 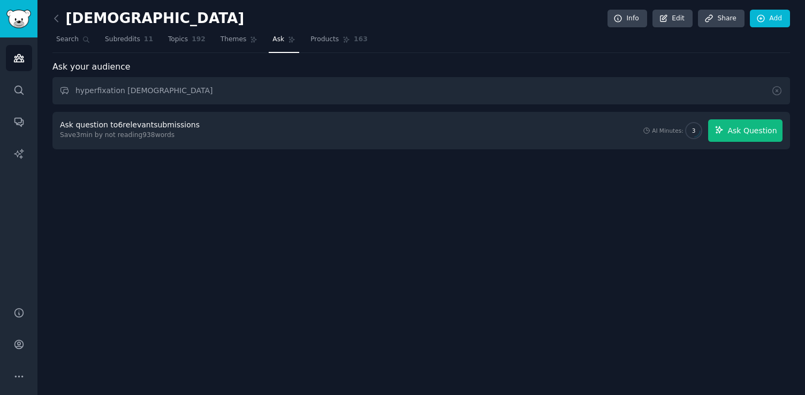 What do you see at coordinates (73, 42) in the screenshot?
I see `a: Search` at bounding box center [73, 42].